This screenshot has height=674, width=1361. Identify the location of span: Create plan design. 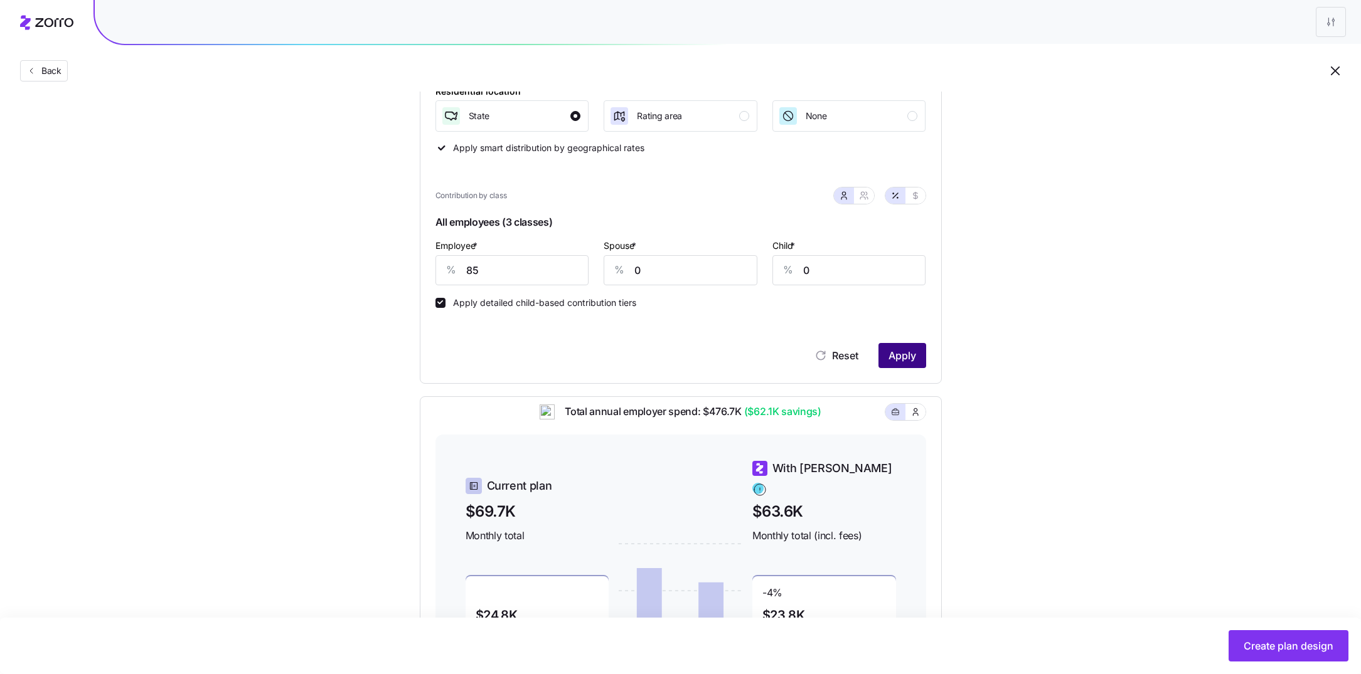
(1288, 646).